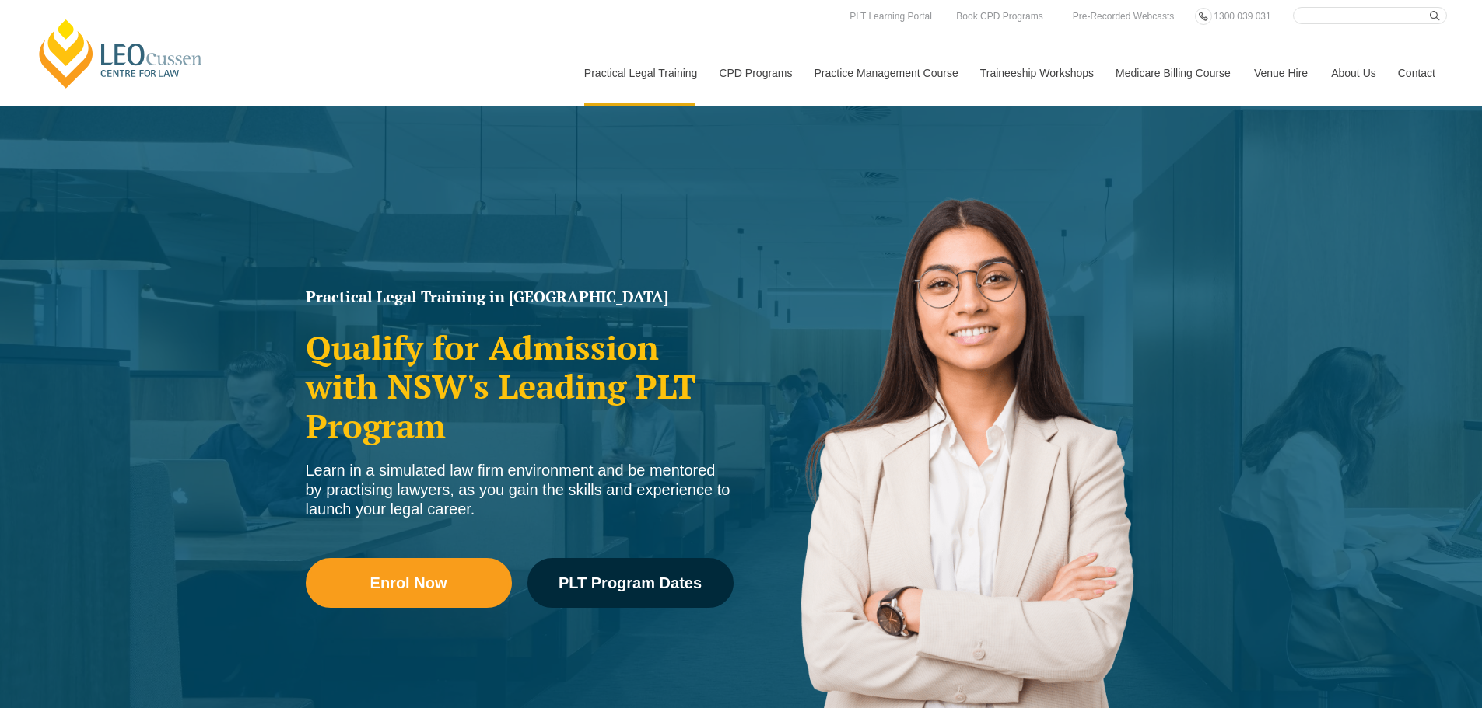  I want to click on span: 1300 039 031, so click(1241, 16).